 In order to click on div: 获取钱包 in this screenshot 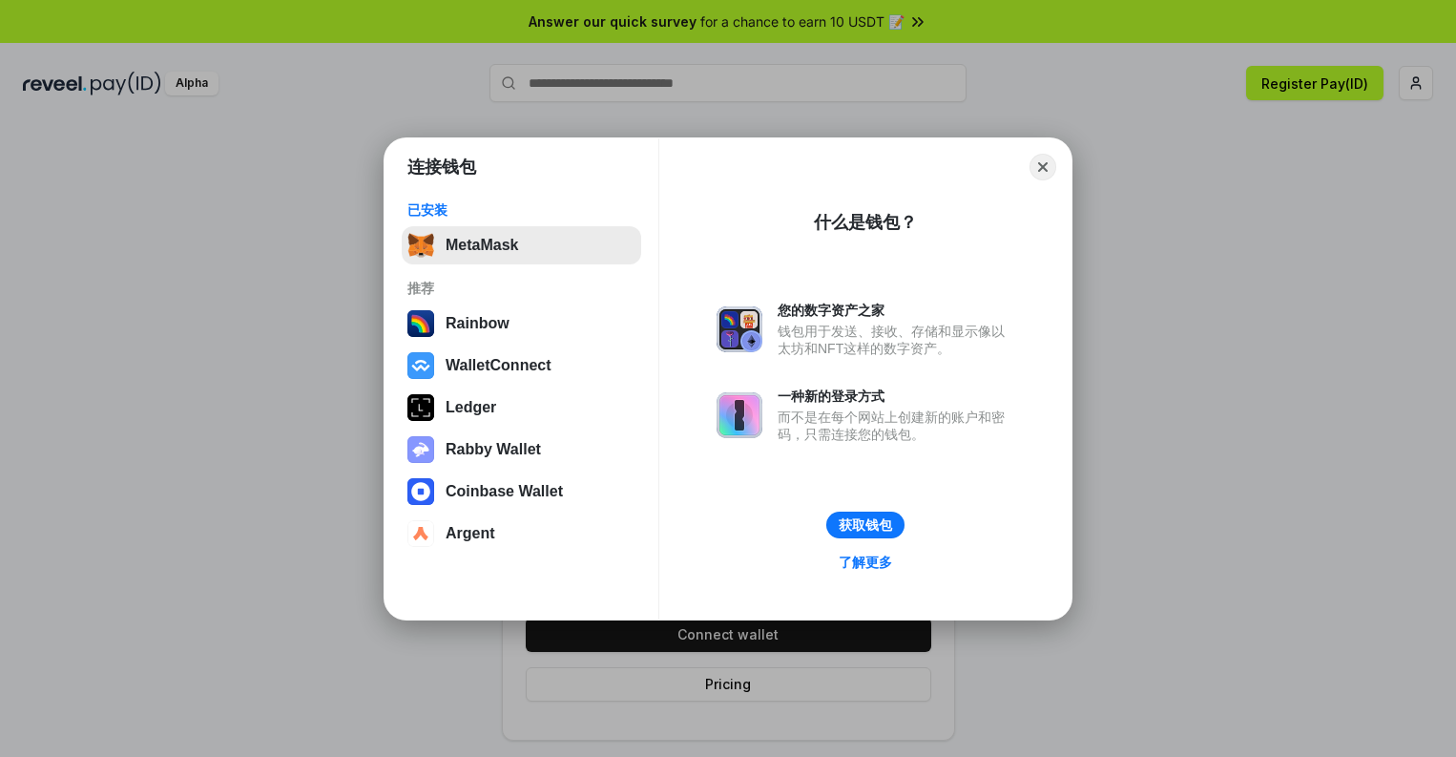, I will do `click(865, 525)`.